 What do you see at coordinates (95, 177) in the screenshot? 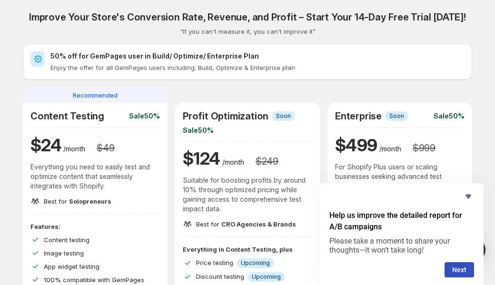
I see `p: Everything you need to easily test and optimize content that seamlessly integrates with Shopify.` at bounding box center [95, 177].